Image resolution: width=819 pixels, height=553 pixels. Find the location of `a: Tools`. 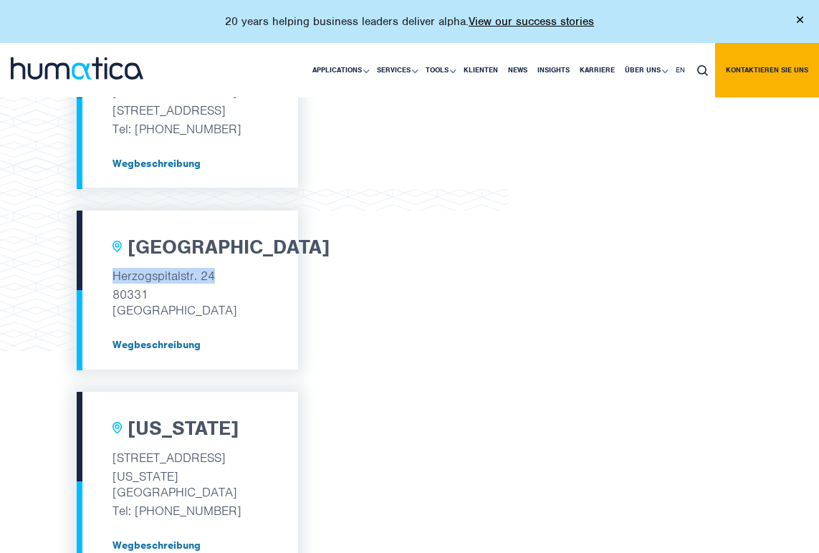

a: Tools is located at coordinates (439, 70).